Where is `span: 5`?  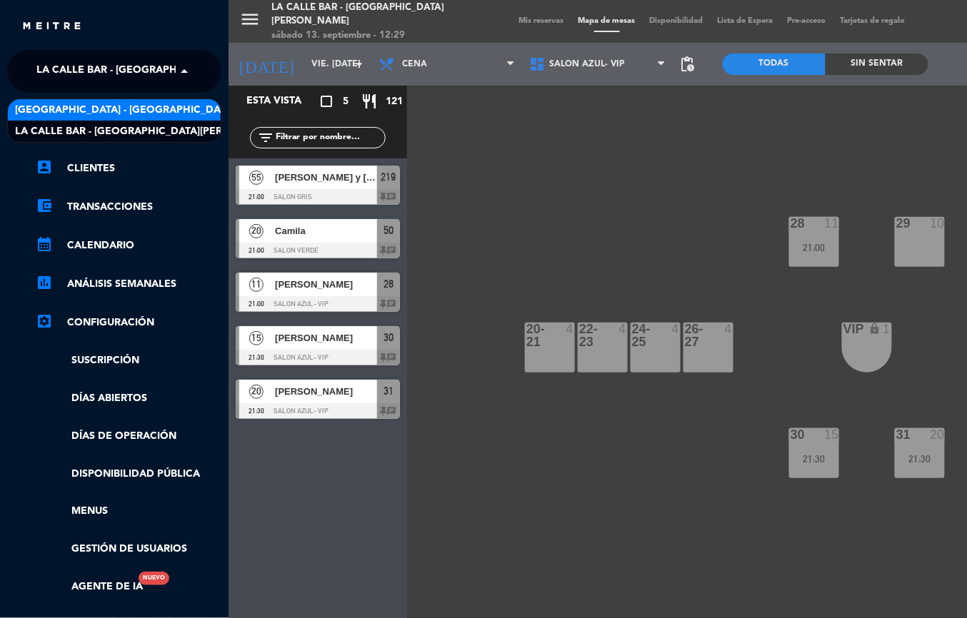 span: 5 is located at coordinates (346, 101).